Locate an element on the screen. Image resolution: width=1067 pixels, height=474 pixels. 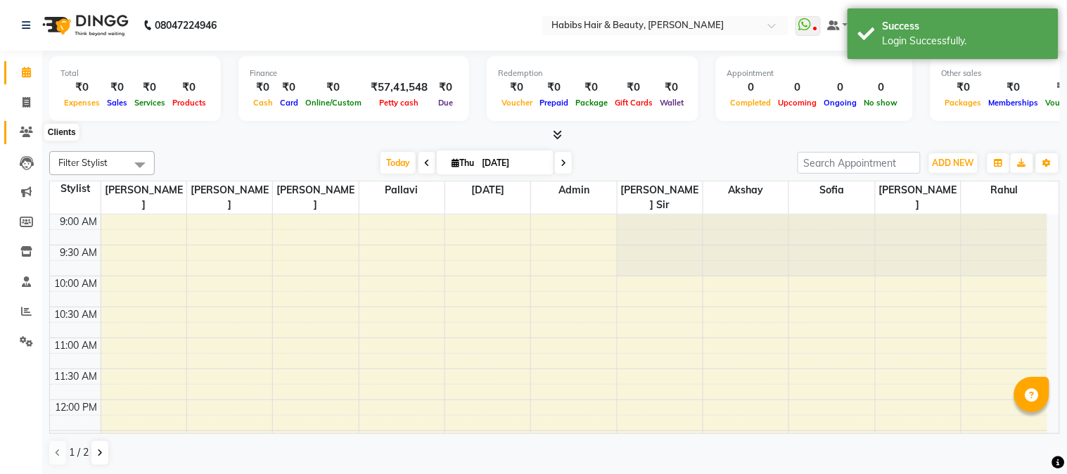
span: Gift Cards is located at coordinates (634, 103).